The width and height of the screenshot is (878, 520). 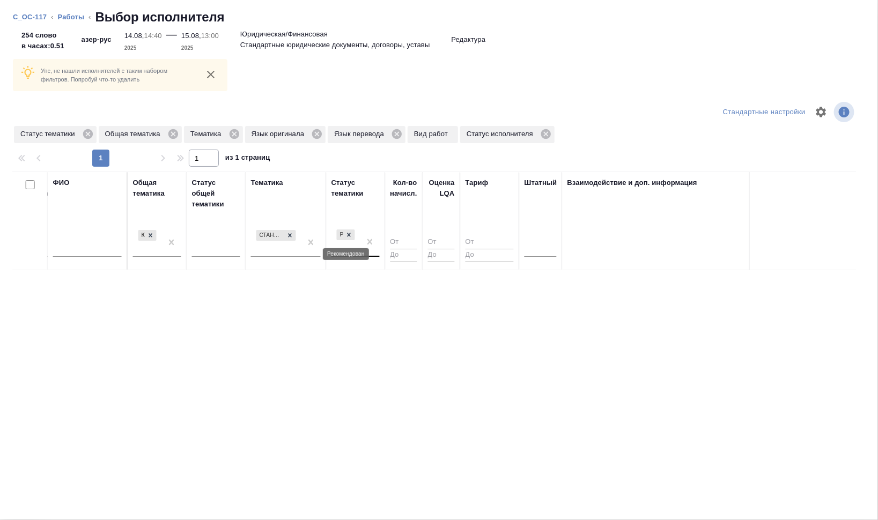 I want to click on p: 14:40, so click(x=153, y=35).